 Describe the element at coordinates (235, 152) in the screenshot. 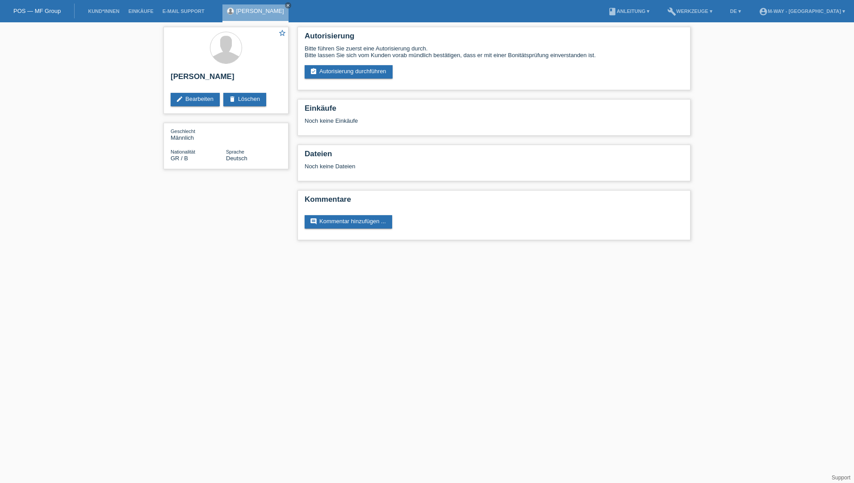

I see `span: Sprache` at that location.